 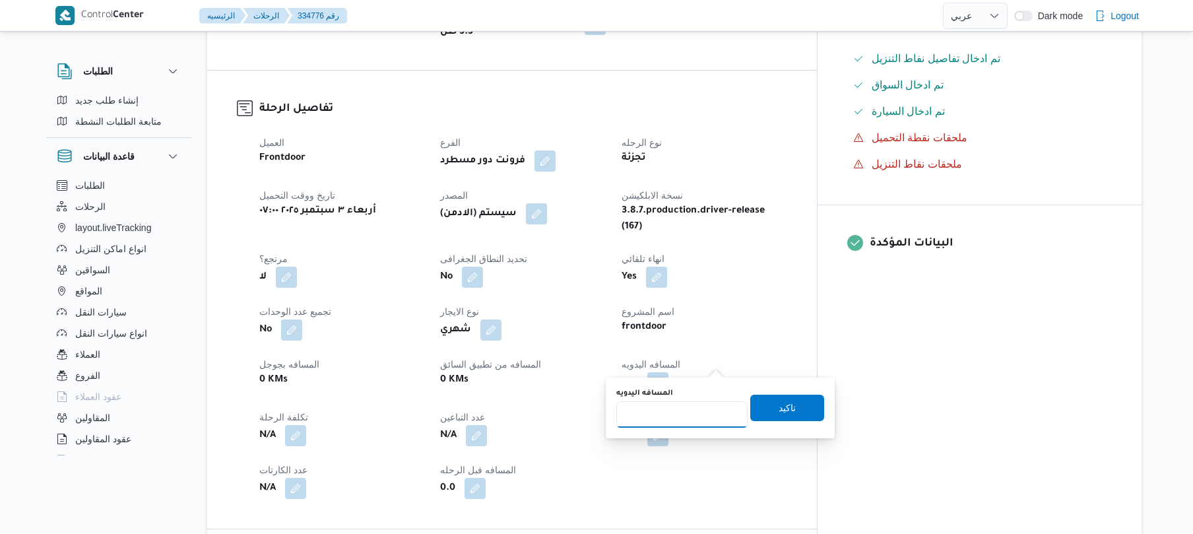 I want to click on span: الفرع, so click(x=450, y=142).